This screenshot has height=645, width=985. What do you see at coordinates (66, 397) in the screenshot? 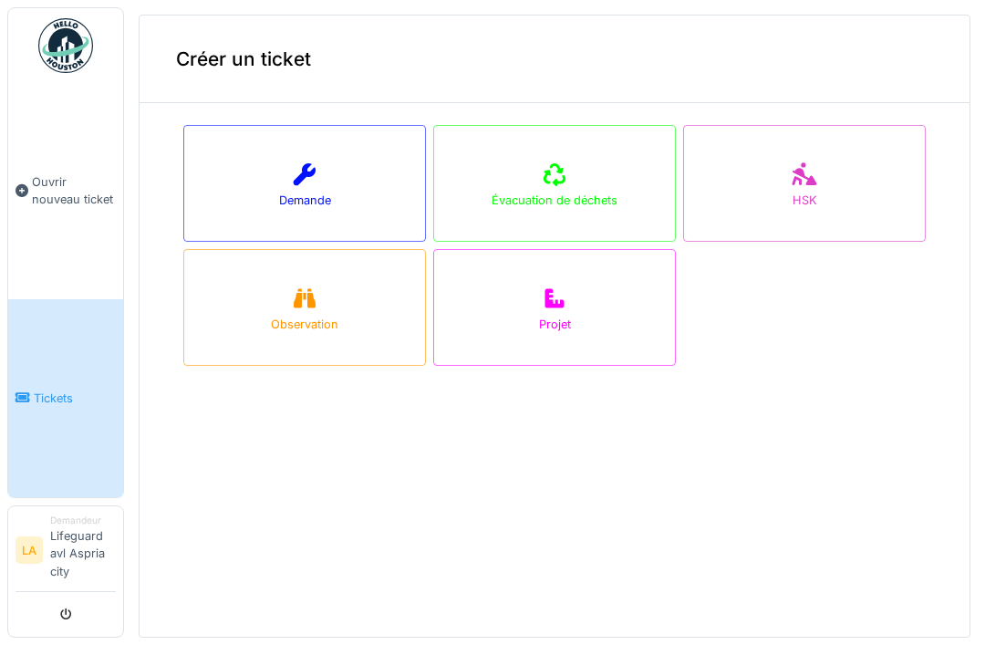
I see `a: Tickets` at bounding box center [66, 397].